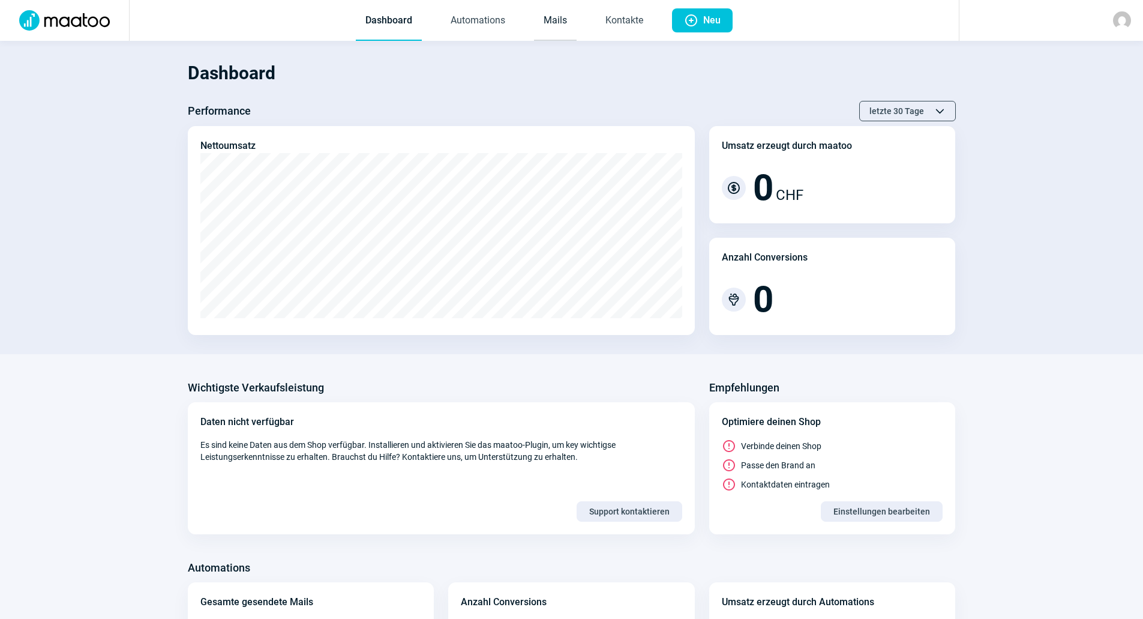 The height and width of the screenshot is (619, 1143). I want to click on button: Einstellungen bearbeiten, so click(881, 511).